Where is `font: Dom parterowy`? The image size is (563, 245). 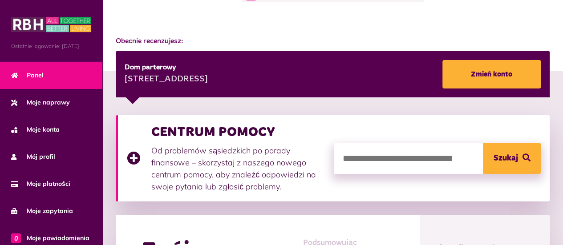 font: Dom parterowy is located at coordinates (150, 68).